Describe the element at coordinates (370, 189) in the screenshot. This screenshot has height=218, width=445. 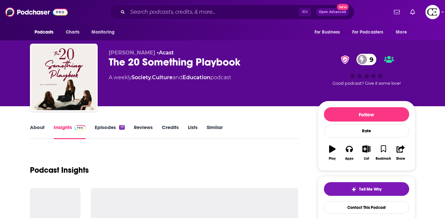
I see `span: Tell Me Why` at that location.